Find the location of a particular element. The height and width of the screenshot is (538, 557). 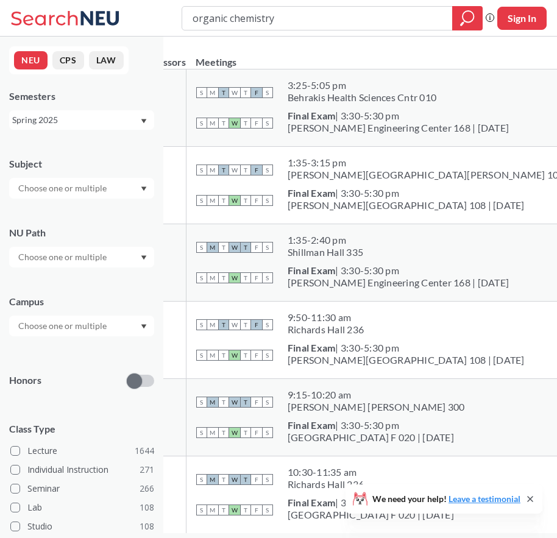

span: 266 is located at coordinates (147, 489).